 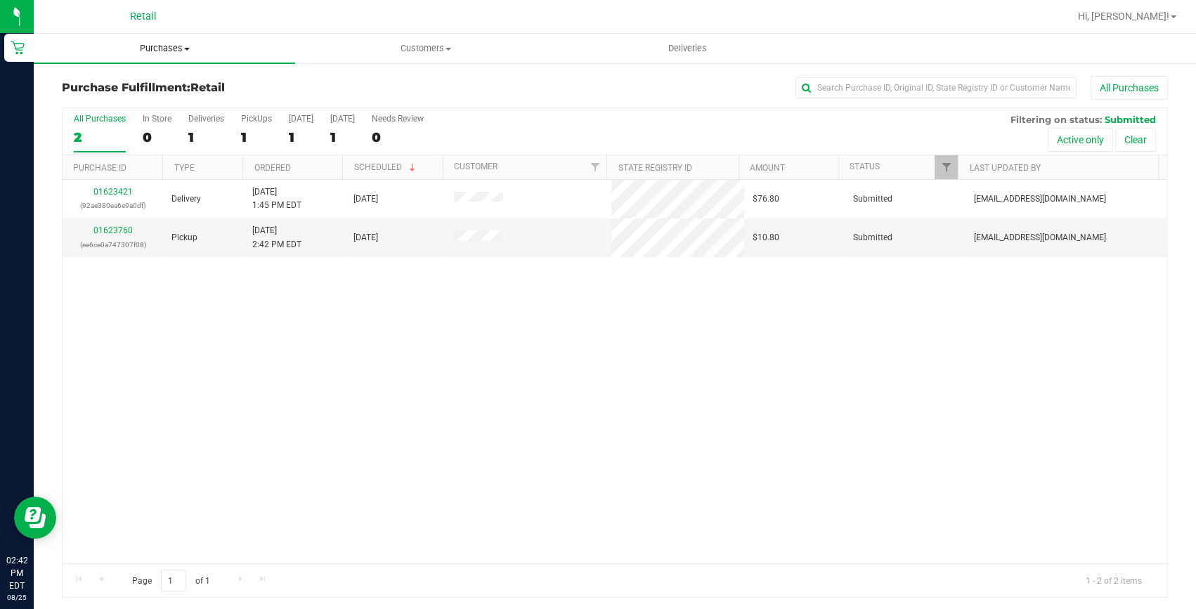 I want to click on h3: Purchase Fulfillment:, so click(x=246, y=88).